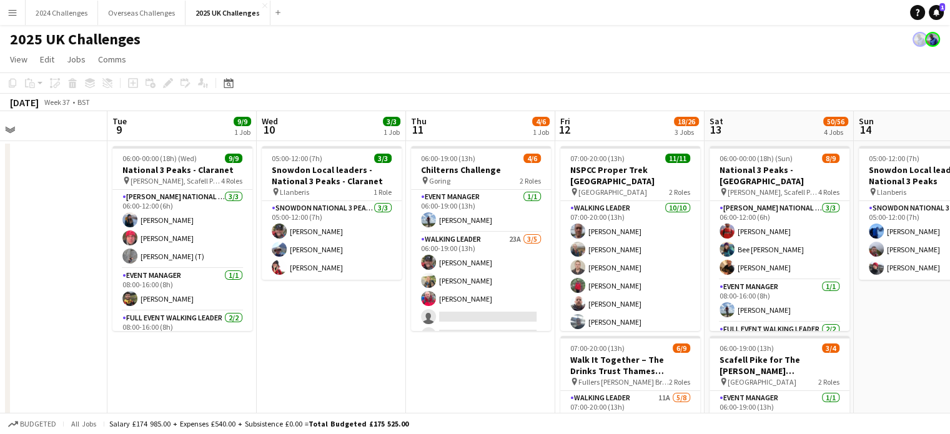  What do you see at coordinates (32, 424) in the screenshot?
I see `button: Budgeted` at bounding box center [32, 424].